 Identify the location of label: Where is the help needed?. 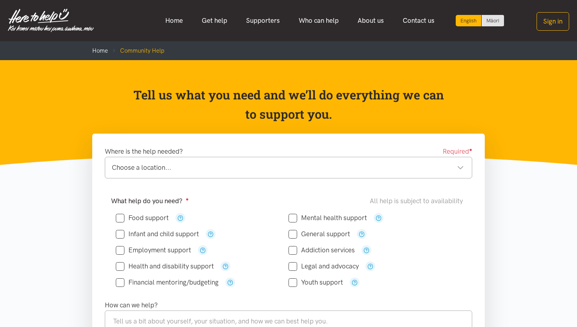
(144, 151).